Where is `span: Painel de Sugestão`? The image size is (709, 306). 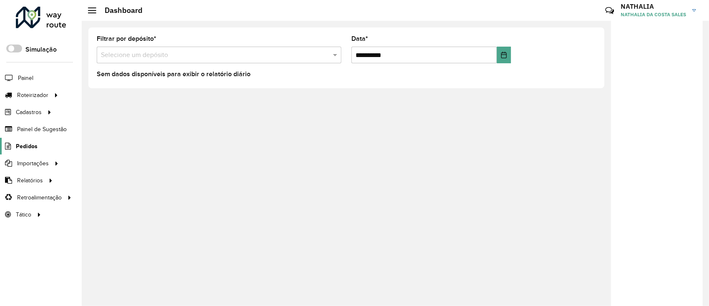 span: Painel de Sugestão is located at coordinates (42, 129).